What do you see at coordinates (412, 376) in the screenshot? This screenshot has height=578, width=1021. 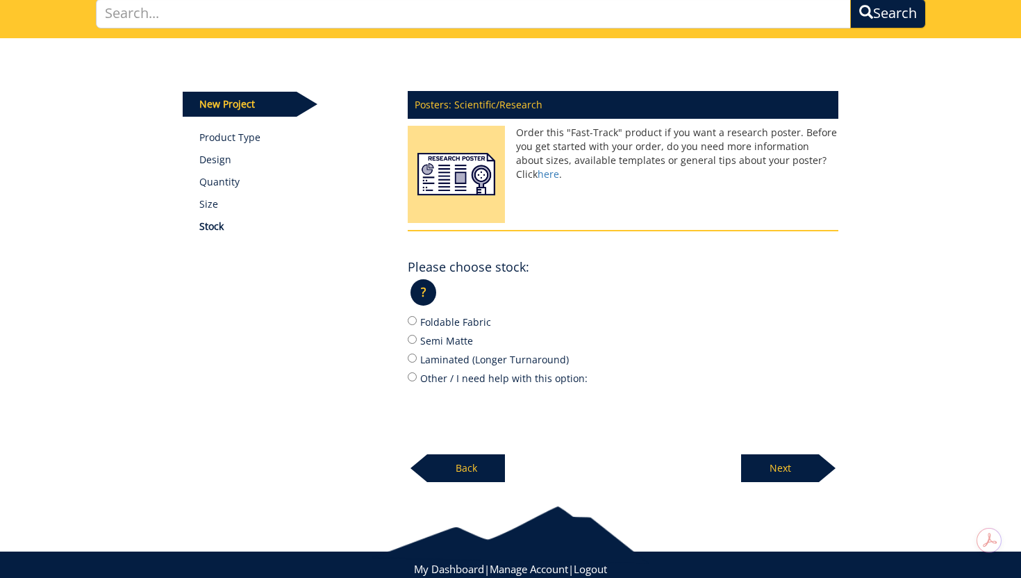 I see `input: Other / I need help with this option:` at bounding box center [412, 376].